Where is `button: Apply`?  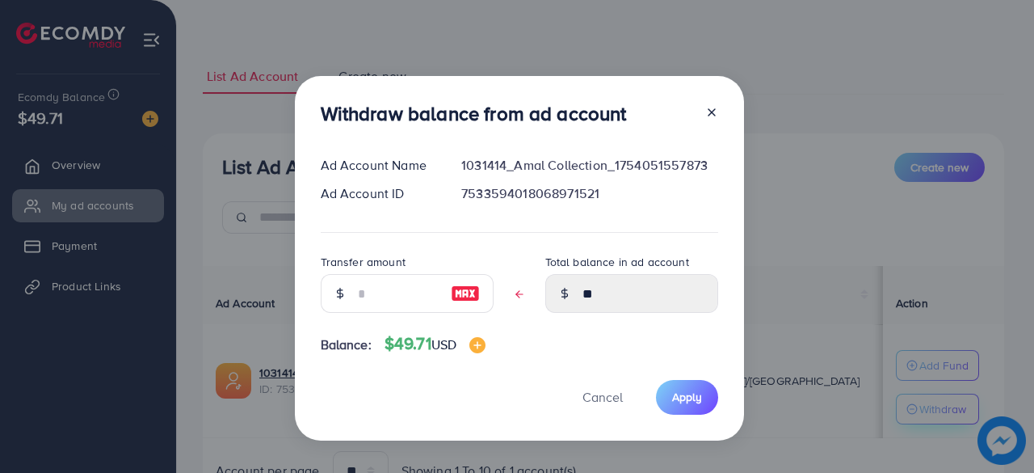
button: Apply is located at coordinates (687, 397).